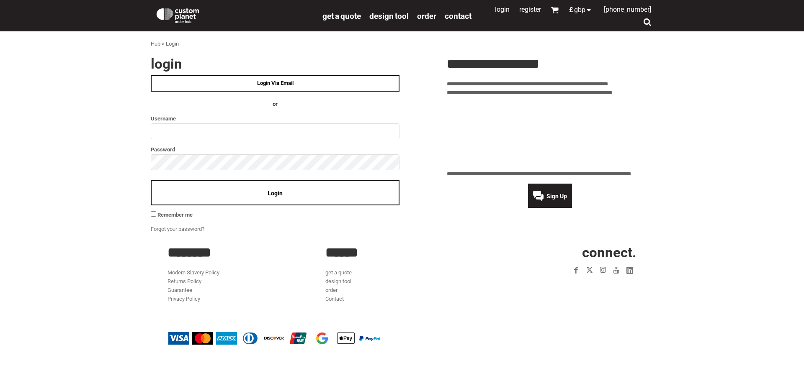 The height and width of the screenshot is (381, 804). I want to click on span: Sign Up, so click(556, 196).